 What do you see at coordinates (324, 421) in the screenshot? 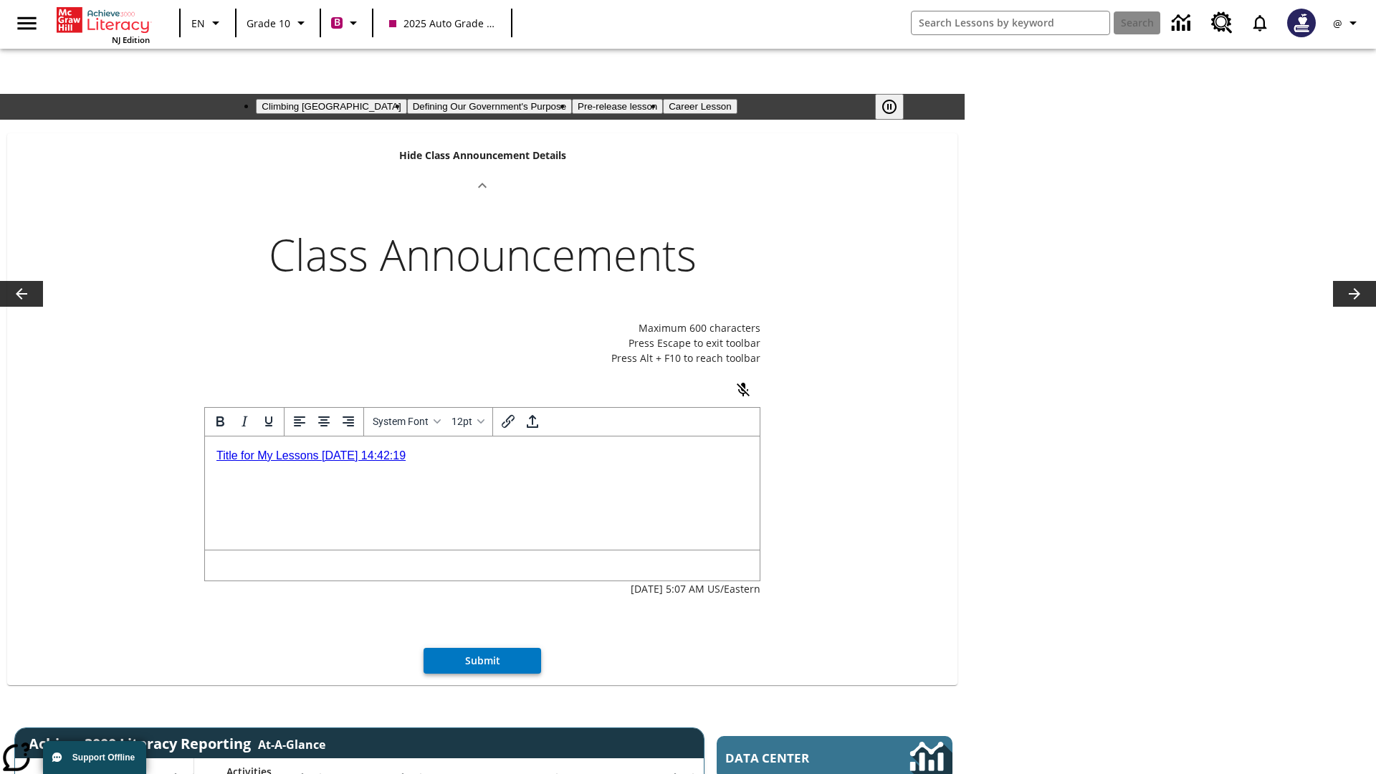
I see `button: Align center` at bounding box center [324, 421].